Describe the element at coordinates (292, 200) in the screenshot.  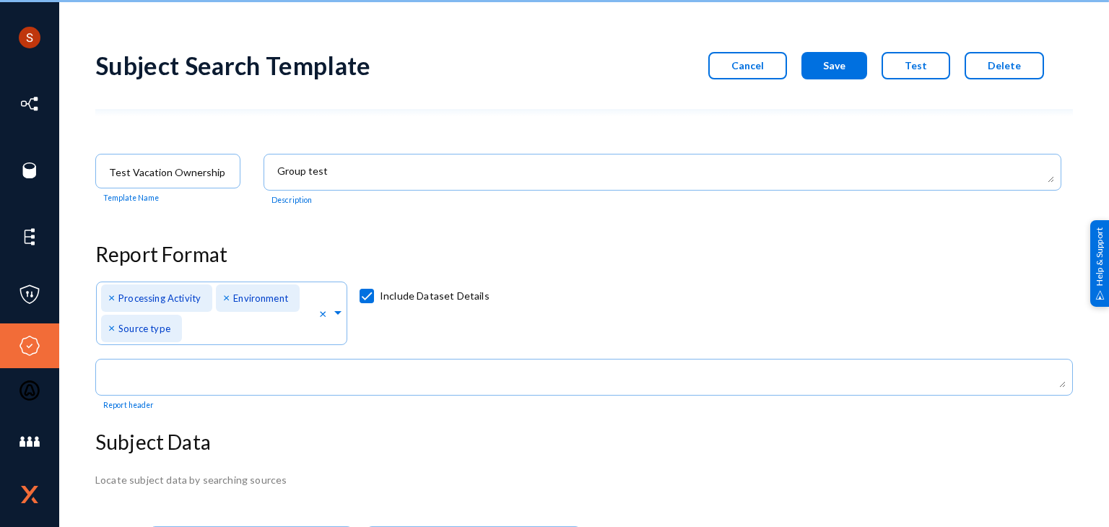
I see `mat-hint: Description` at that location.